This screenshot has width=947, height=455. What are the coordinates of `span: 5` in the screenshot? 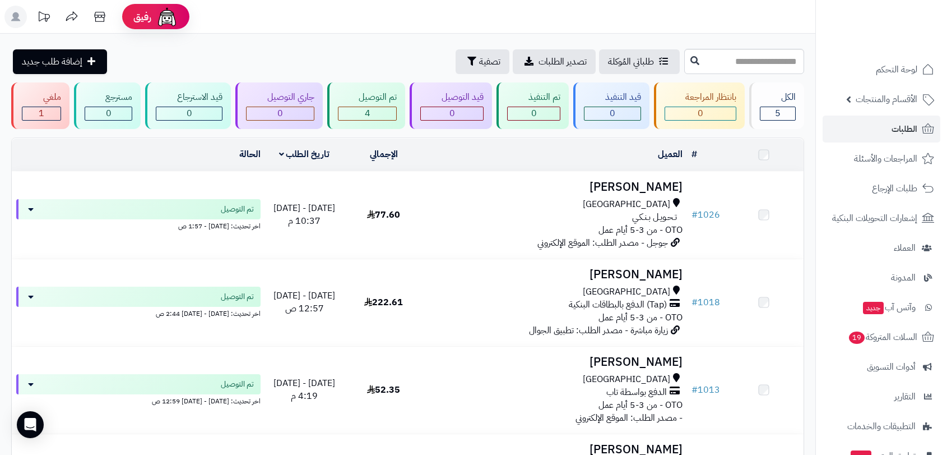 It's located at (778, 113).